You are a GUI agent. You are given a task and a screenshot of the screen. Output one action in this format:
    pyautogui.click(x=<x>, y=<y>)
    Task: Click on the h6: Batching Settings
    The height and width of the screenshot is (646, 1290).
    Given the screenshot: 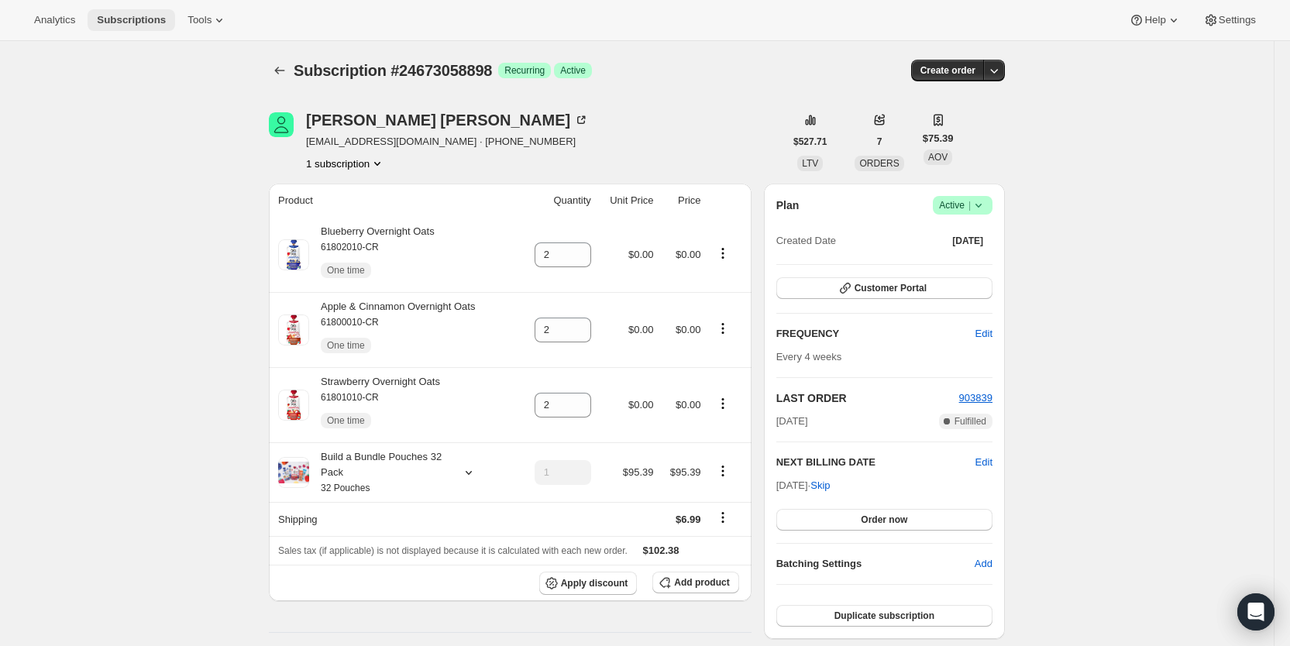 What is the action you would take?
    pyautogui.click(x=875, y=564)
    